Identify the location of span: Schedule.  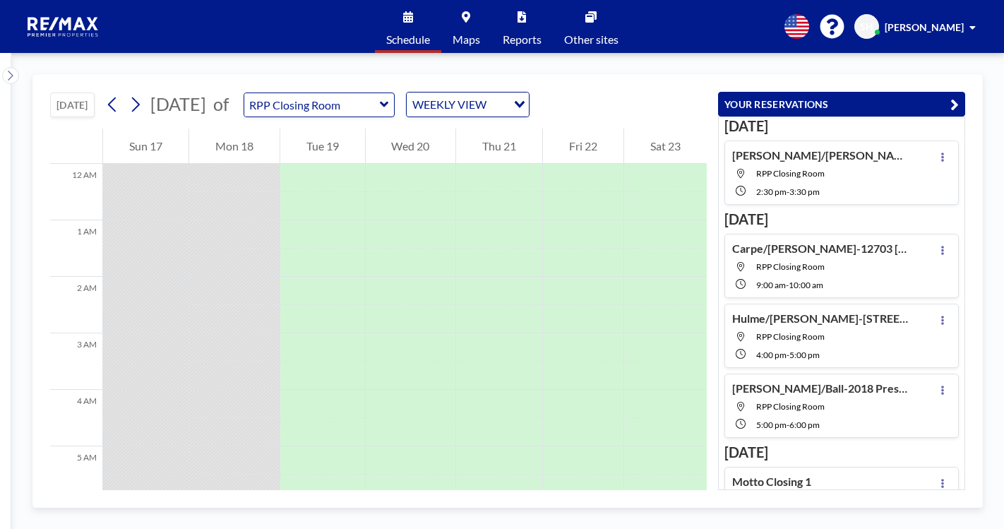
(408, 40).